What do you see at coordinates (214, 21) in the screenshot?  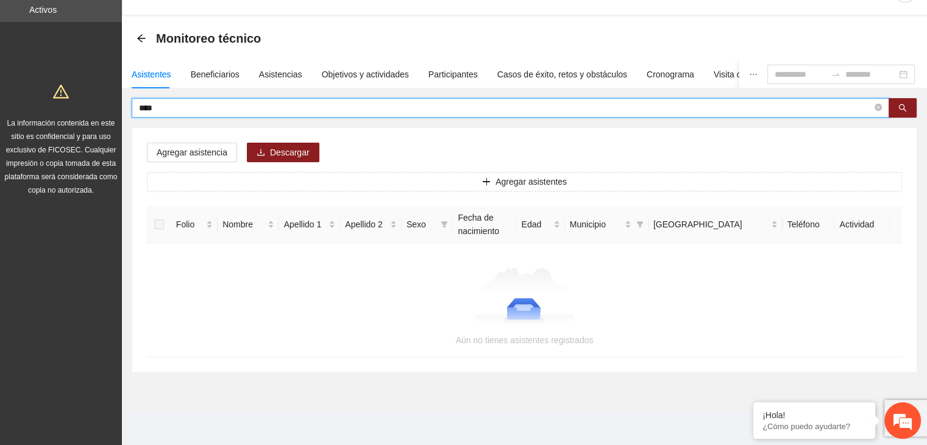 I see `div: Minimizar ventana de chat en vivo` at bounding box center [214, 21].